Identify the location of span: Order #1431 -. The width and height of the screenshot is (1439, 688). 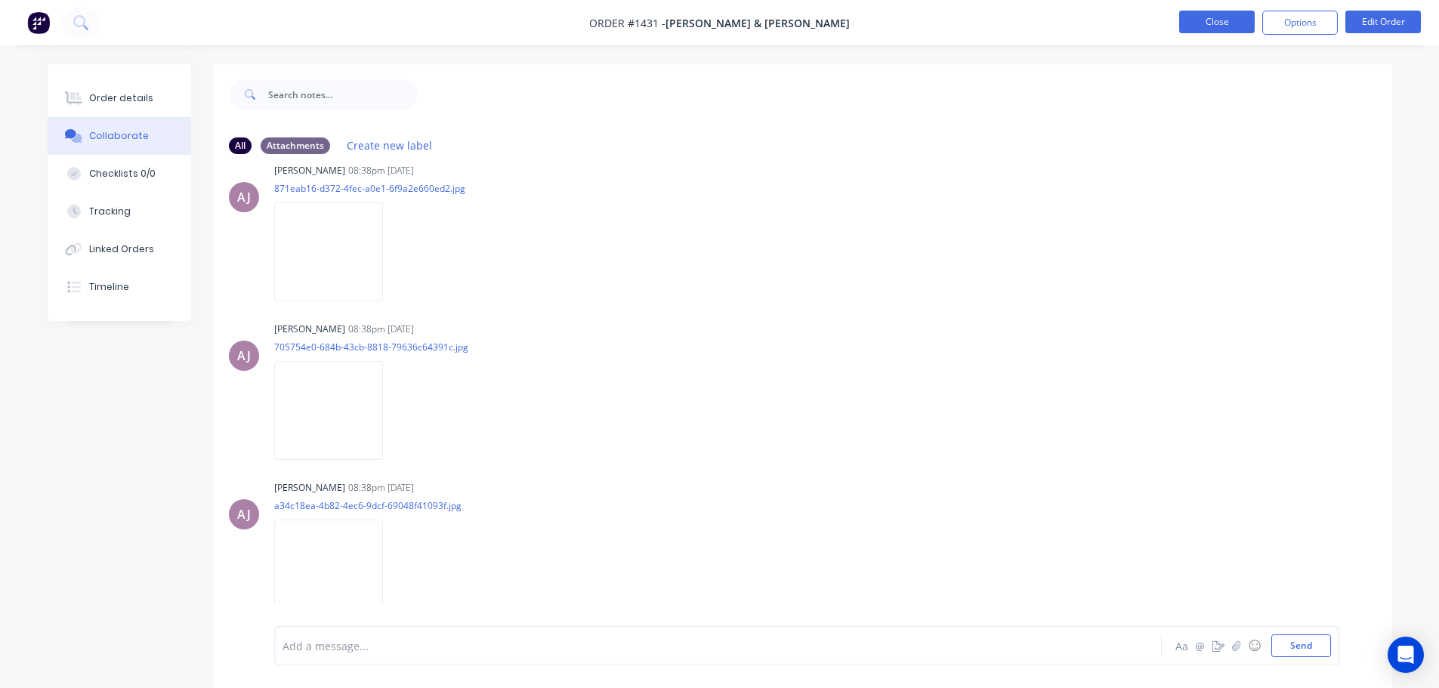
(627, 23).